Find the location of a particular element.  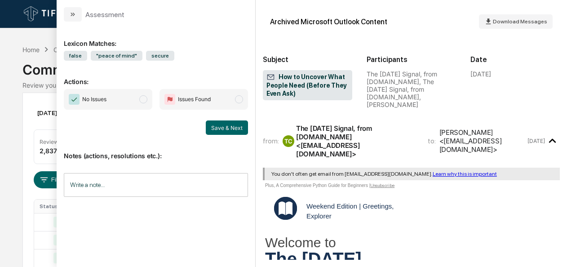

div: Home is located at coordinates (31, 49).